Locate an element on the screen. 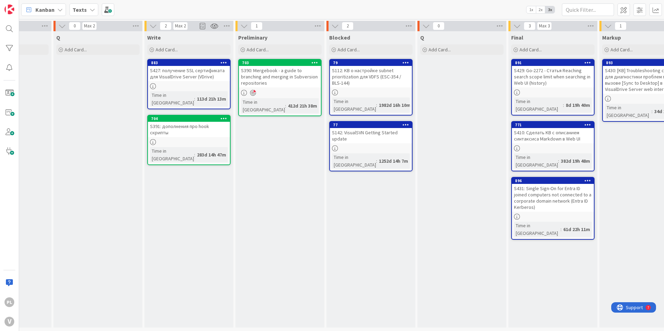 Image resolution: width=664 pixels, height=331 pixels. b: Texts is located at coordinates (79, 10).